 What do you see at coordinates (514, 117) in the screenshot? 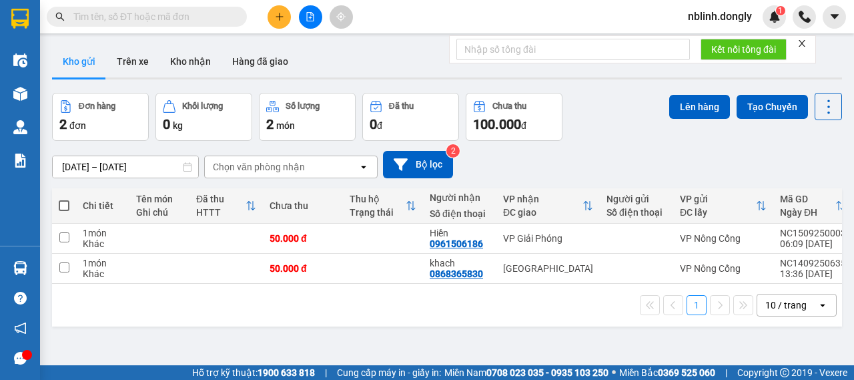
I see `button: Chưa thu100.000đ` at bounding box center [514, 117].